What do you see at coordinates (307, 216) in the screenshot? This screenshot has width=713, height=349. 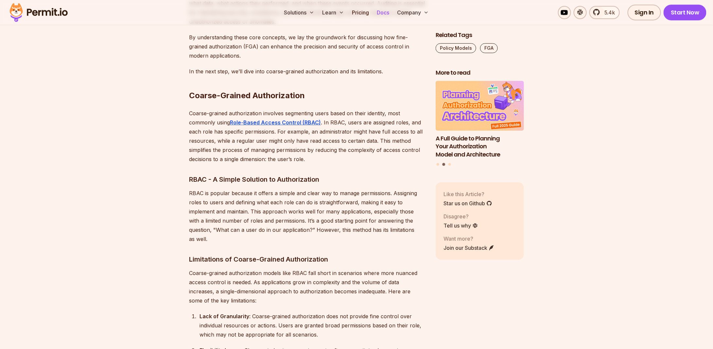 I see `p: RBAC is popular because it offers a simple and clear way to manage permissions. Assigning roles t...` at bounding box center [307, 216].